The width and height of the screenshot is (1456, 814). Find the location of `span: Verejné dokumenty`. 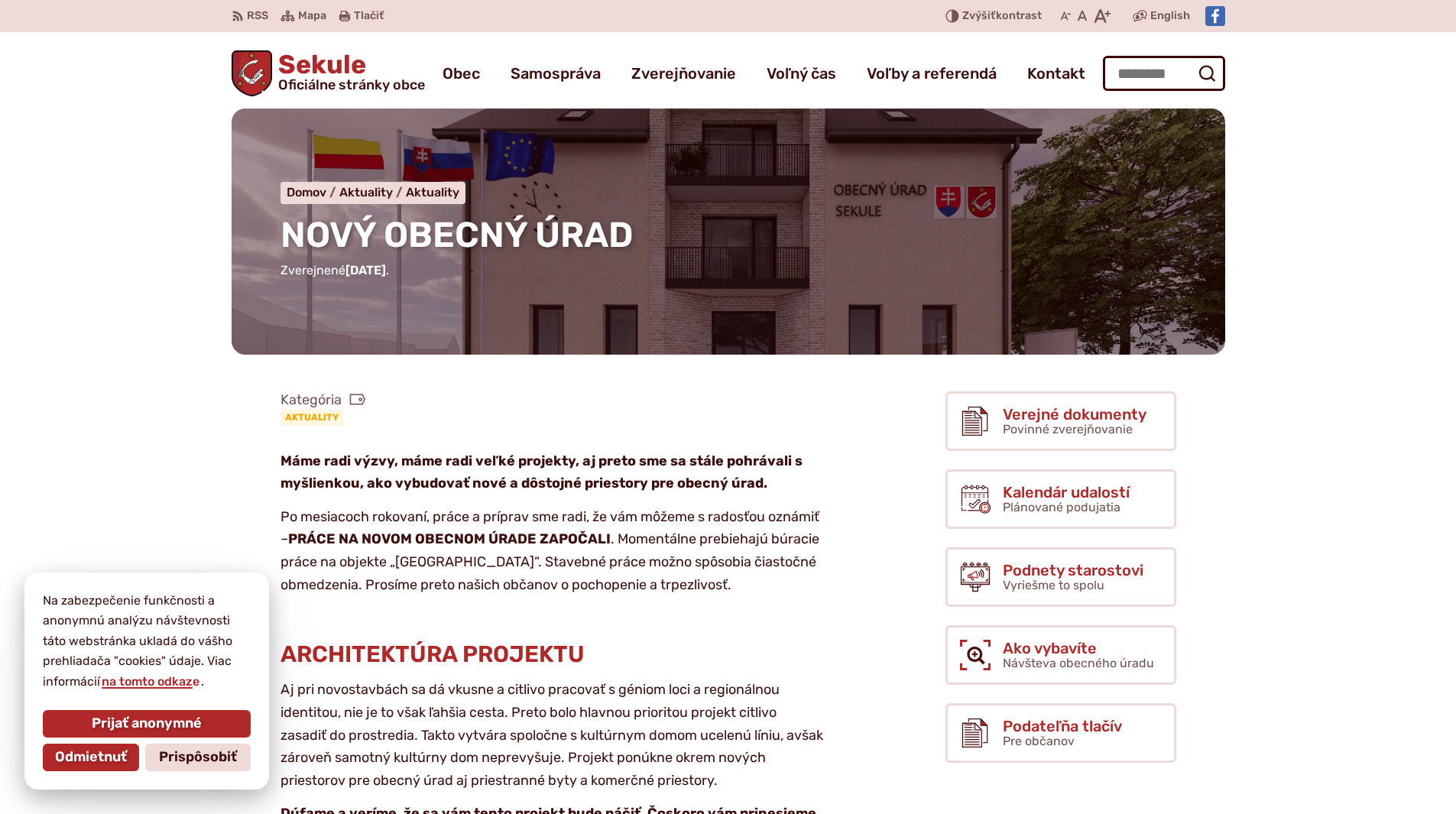

span: Verejné dokumenty is located at coordinates (1074, 415).